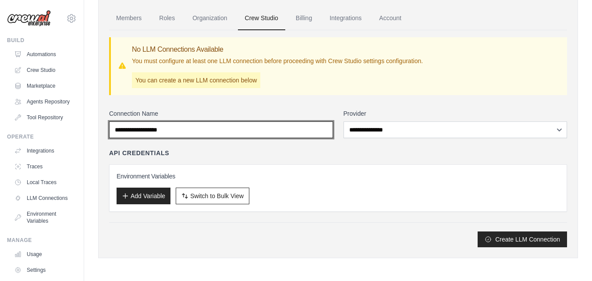 Image resolution: width=592 pixels, height=281 pixels. Describe the element at coordinates (277, 50) in the screenshot. I see `h3: No LLM Connections Available` at that location.